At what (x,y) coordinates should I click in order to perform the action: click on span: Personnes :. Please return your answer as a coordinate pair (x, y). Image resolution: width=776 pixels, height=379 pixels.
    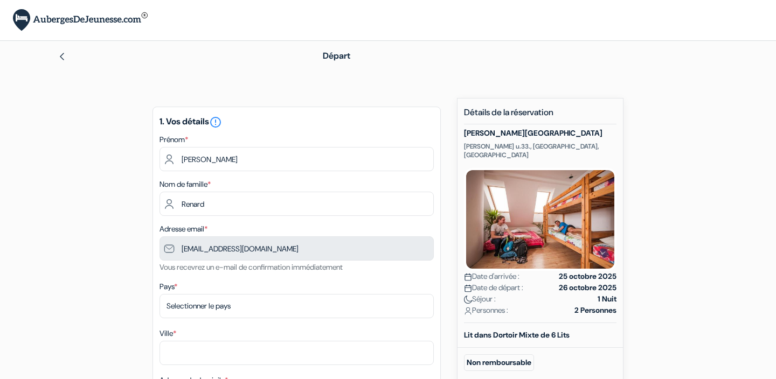
    Looking at the image, I should click on (486, 310).